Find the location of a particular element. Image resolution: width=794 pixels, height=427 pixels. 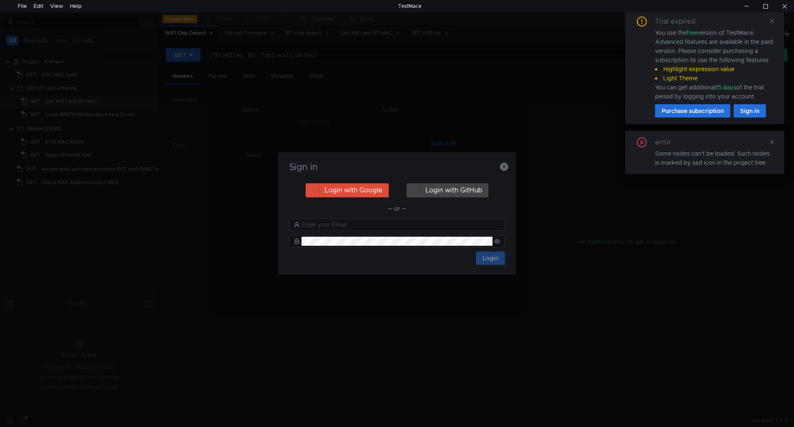

div: Trial expired is located at coordinates (680, 22).